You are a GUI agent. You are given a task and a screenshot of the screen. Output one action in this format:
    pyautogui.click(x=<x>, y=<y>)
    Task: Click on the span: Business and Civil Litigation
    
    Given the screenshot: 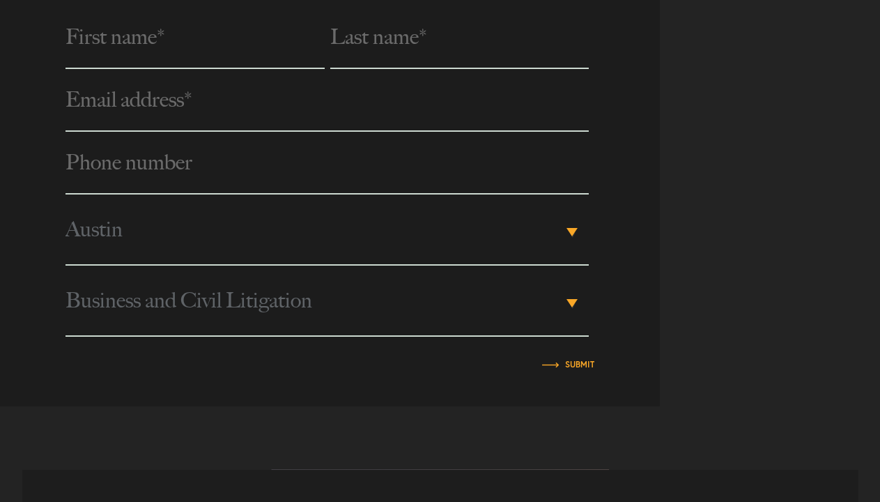 What is the action you would take?
    pyautogui.click(x=314, y=300)
    